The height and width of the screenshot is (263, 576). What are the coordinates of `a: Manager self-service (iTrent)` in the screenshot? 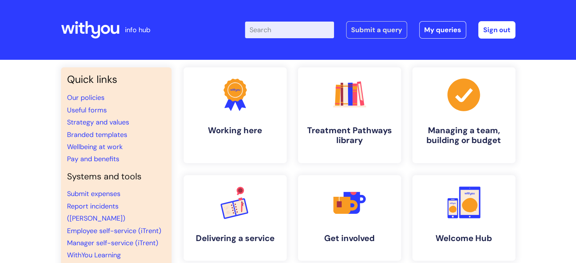 It's located at (112, 243).